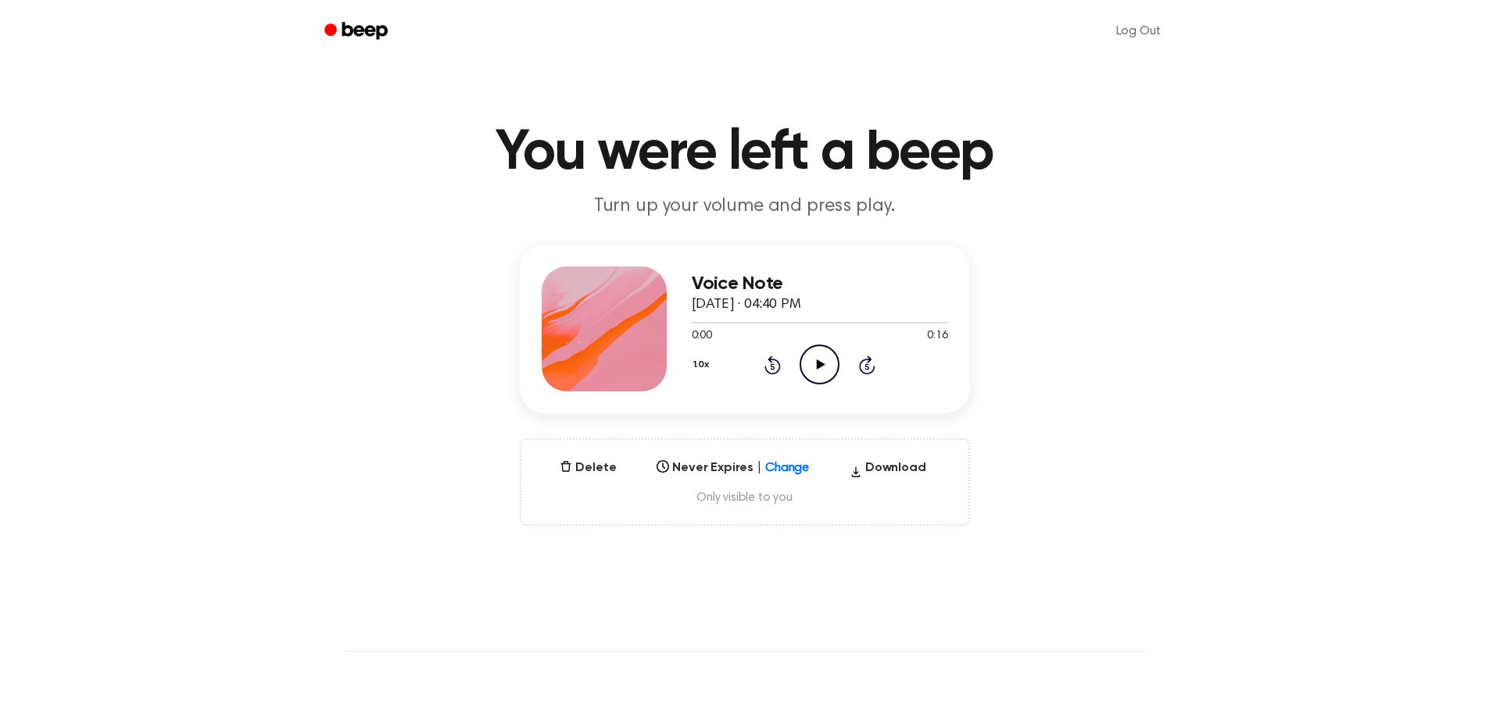  Describe the element at coordinates (820, 284) in the screenshot. I see `h3: Voice Note` at that location.